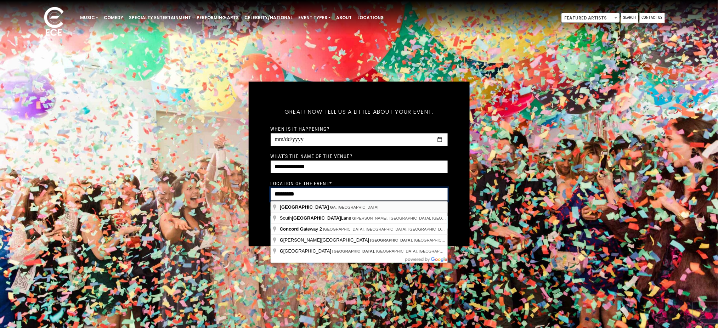 The width and height of the screenshot is (718, 328). Describe the element at coordinates (314, 18) in the screenshot. I see `a: Event Types` at that location.